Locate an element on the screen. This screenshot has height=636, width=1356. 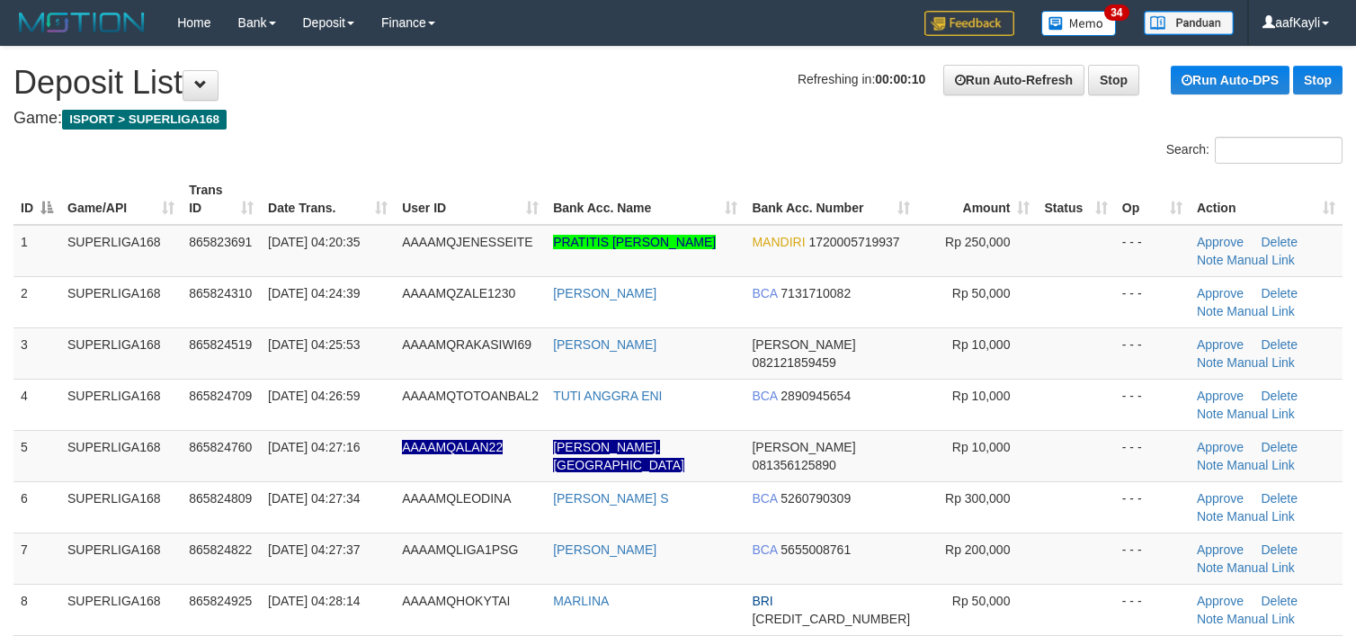
span: Nama rekening ada tanda titik/strip, harap diedit is located at coordinates (452, 447).